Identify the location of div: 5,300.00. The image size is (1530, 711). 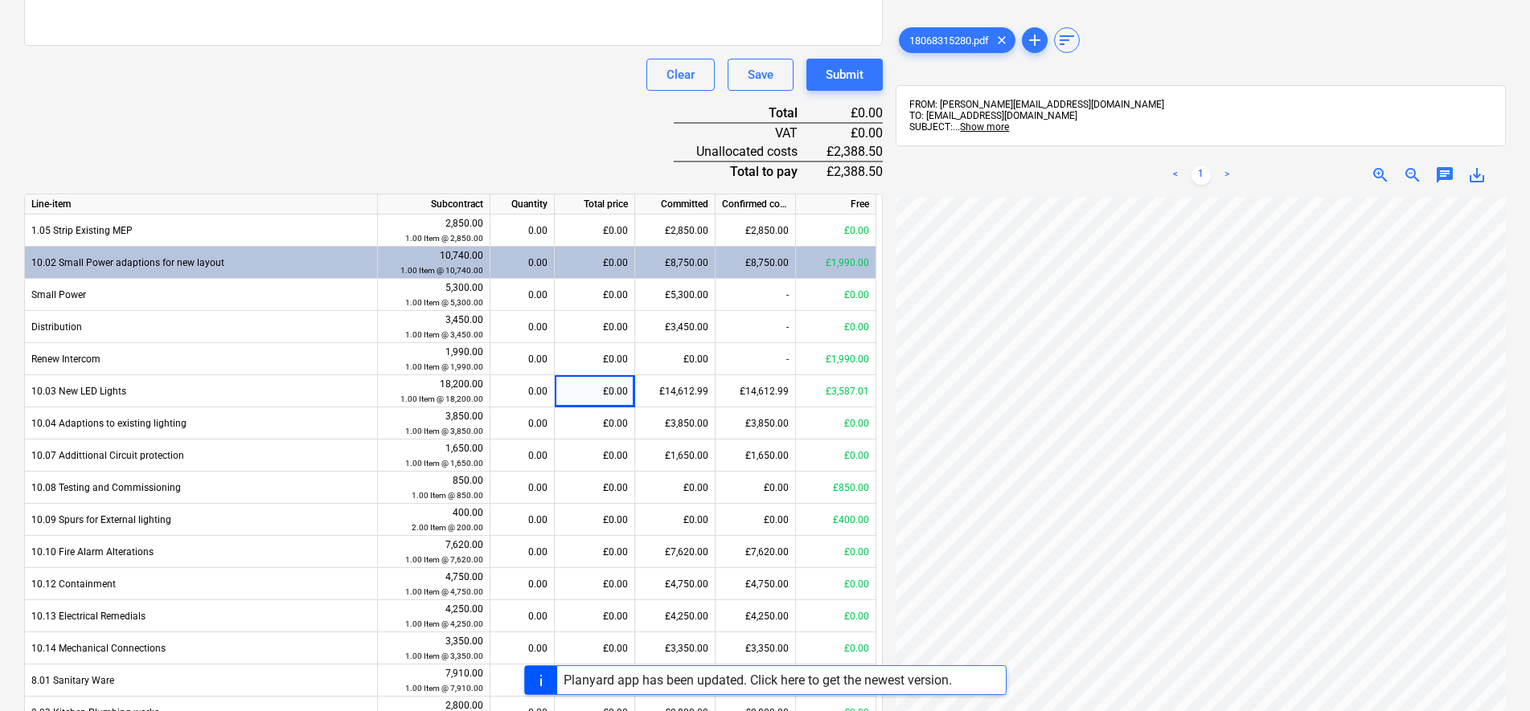
(433, 295).